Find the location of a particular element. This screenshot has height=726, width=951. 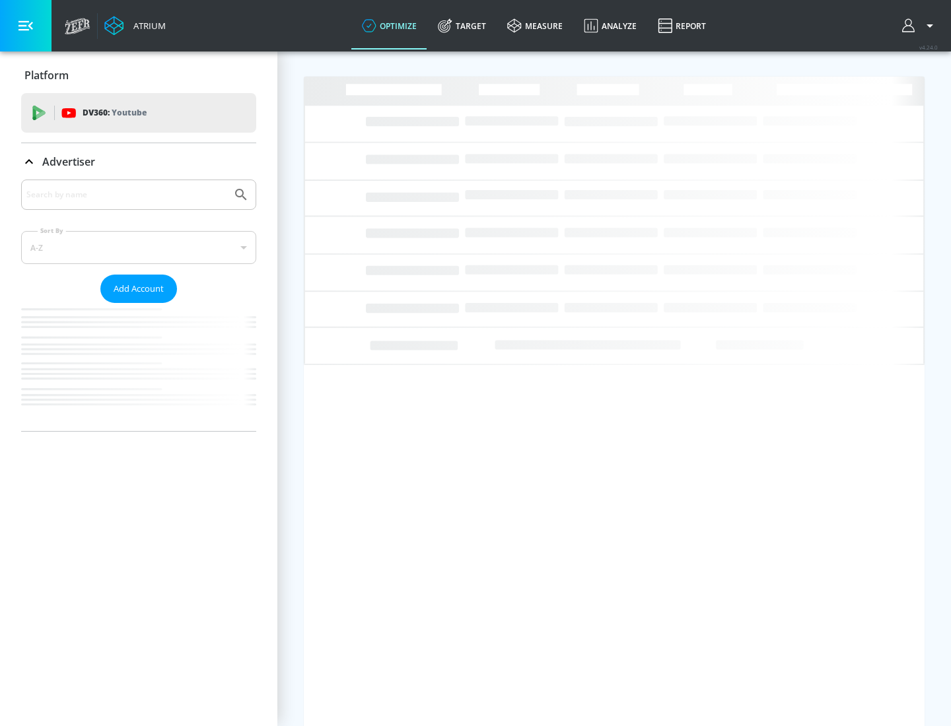

p: Platform is located at coordinates (46, 75).